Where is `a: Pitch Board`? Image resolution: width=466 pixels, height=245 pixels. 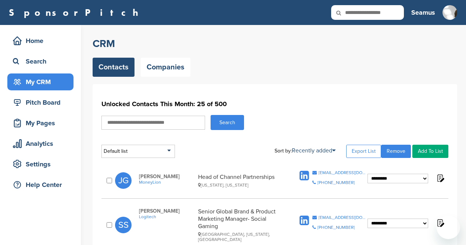 a: Pitch Board is located at coordinates (40, 102).